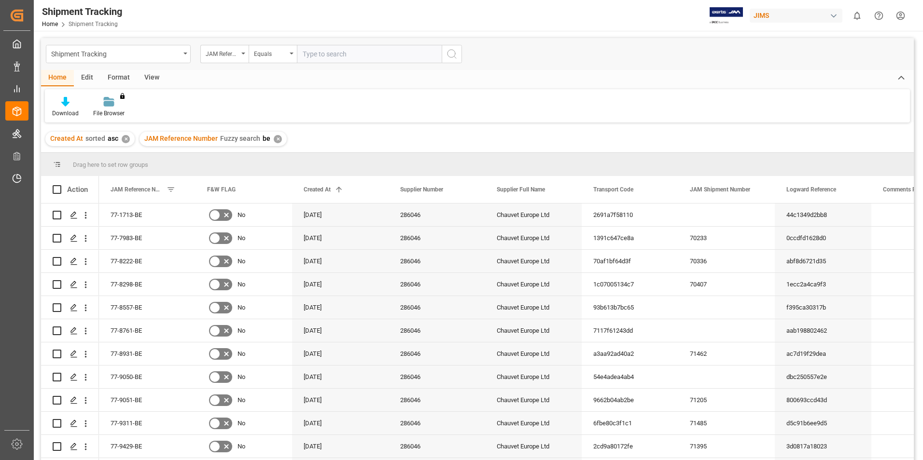 The image size is (923, 460). Describe the element at coordinates (147, 261) in the screenshot. I see `div: 77-8222-BE` at that location.